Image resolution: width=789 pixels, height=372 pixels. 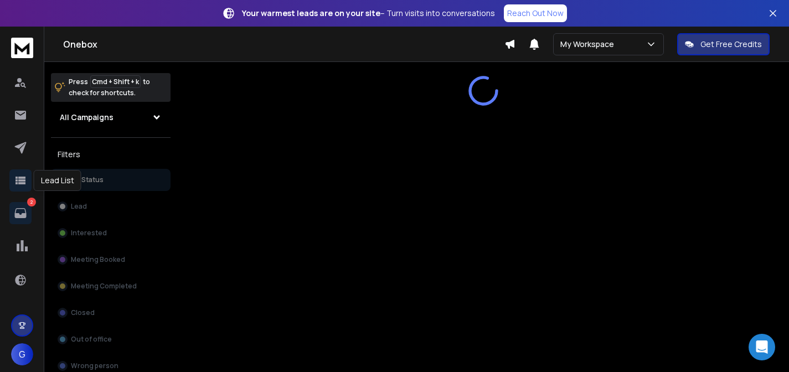 What do you see at coordinates (22, 354) in the screenshot?
I see `span: G` at bounding box center [22, 354].